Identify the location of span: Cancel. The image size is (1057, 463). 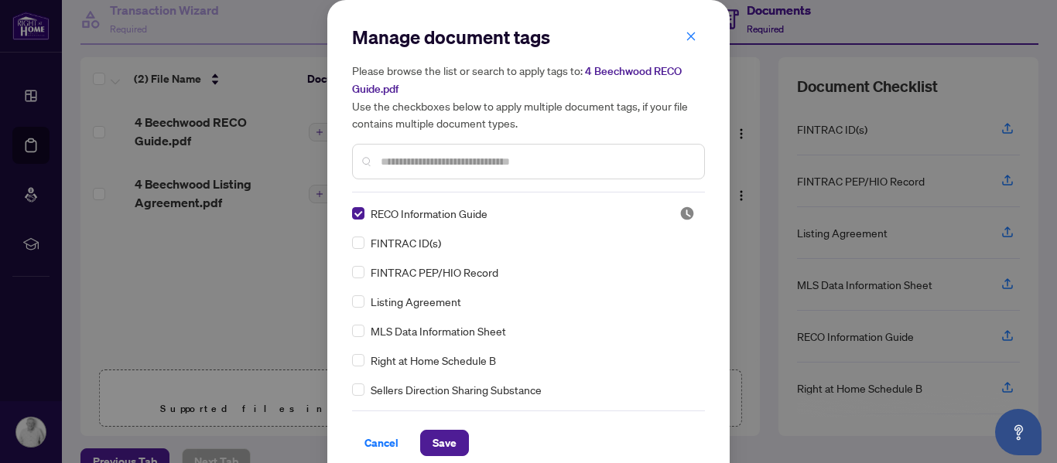
(381, 443).